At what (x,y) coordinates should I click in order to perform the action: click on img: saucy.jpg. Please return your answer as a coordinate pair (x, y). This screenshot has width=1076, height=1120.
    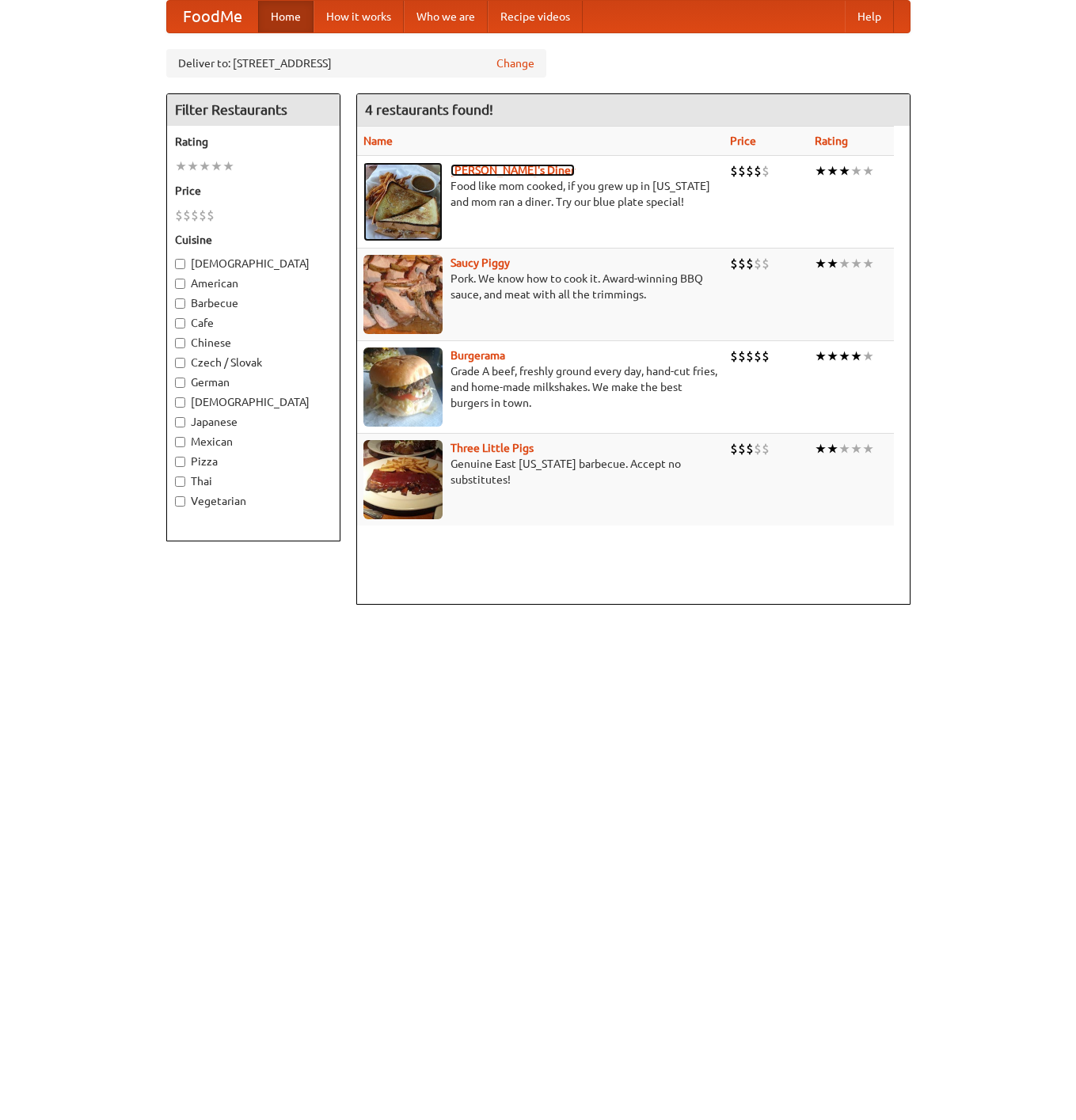
    Looking at the image, I should click on (403, 294).